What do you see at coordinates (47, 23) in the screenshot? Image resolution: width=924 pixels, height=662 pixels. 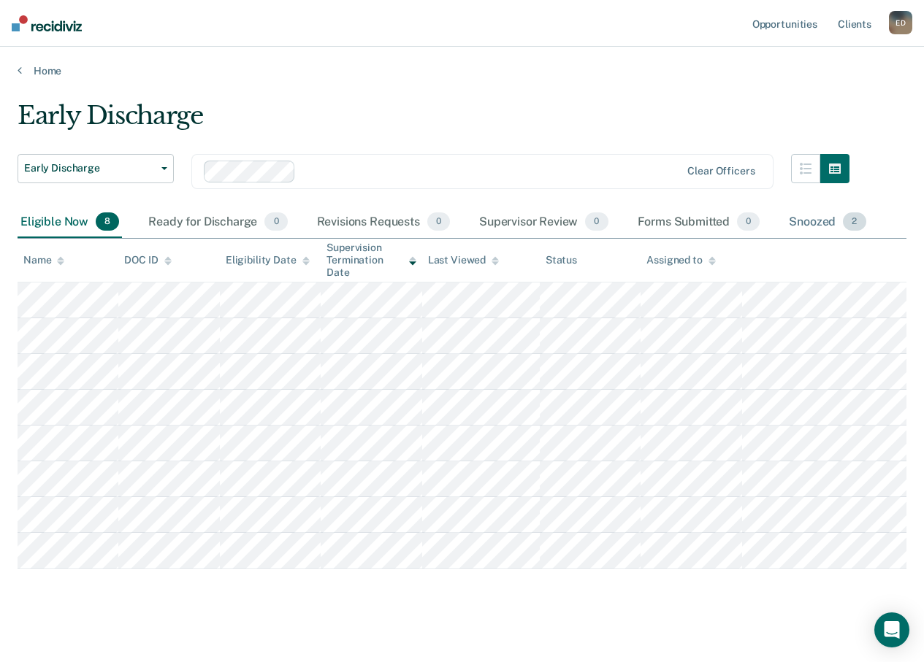 I see `img: Recidiviz` at bounding box center [47, 23].